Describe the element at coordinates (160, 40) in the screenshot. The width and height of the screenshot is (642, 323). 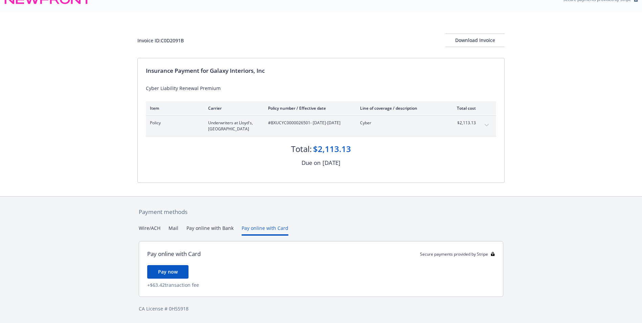
I see `div: Invoice ID: C0D2091B` at that location.